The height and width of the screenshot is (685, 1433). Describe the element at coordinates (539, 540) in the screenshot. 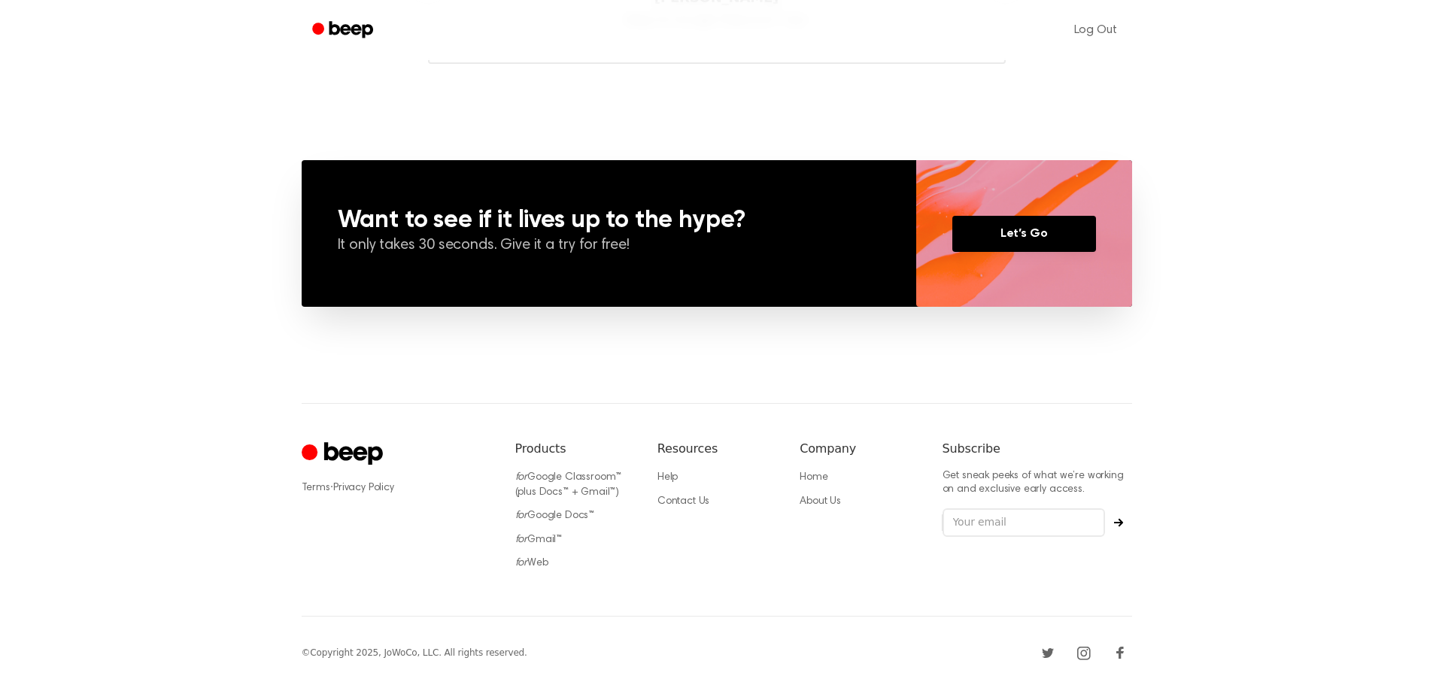

I see `a: forGmail™` at that location.